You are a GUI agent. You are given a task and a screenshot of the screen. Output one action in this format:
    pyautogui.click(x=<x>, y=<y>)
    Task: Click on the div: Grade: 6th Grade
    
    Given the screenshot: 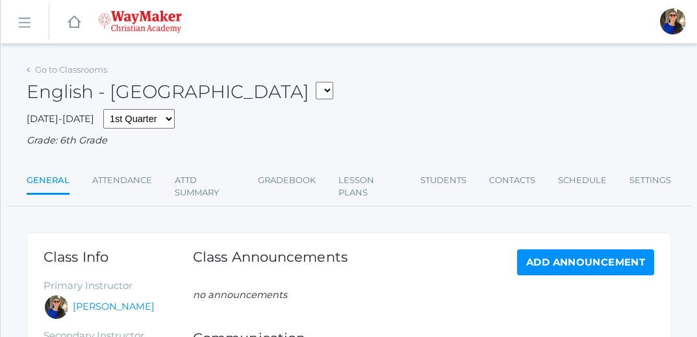 What is the action you would take?
    pyautogui.click(x=349, y=141)
    